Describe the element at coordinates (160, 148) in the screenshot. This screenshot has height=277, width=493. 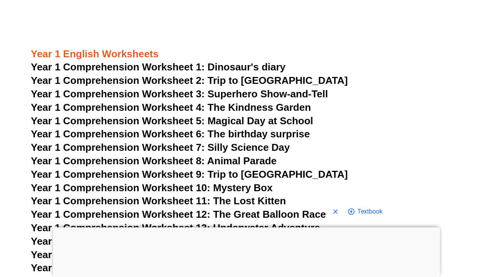
I see `a: Year 1 Comprehension Worksheet 7: Silly Science Day` at that location.